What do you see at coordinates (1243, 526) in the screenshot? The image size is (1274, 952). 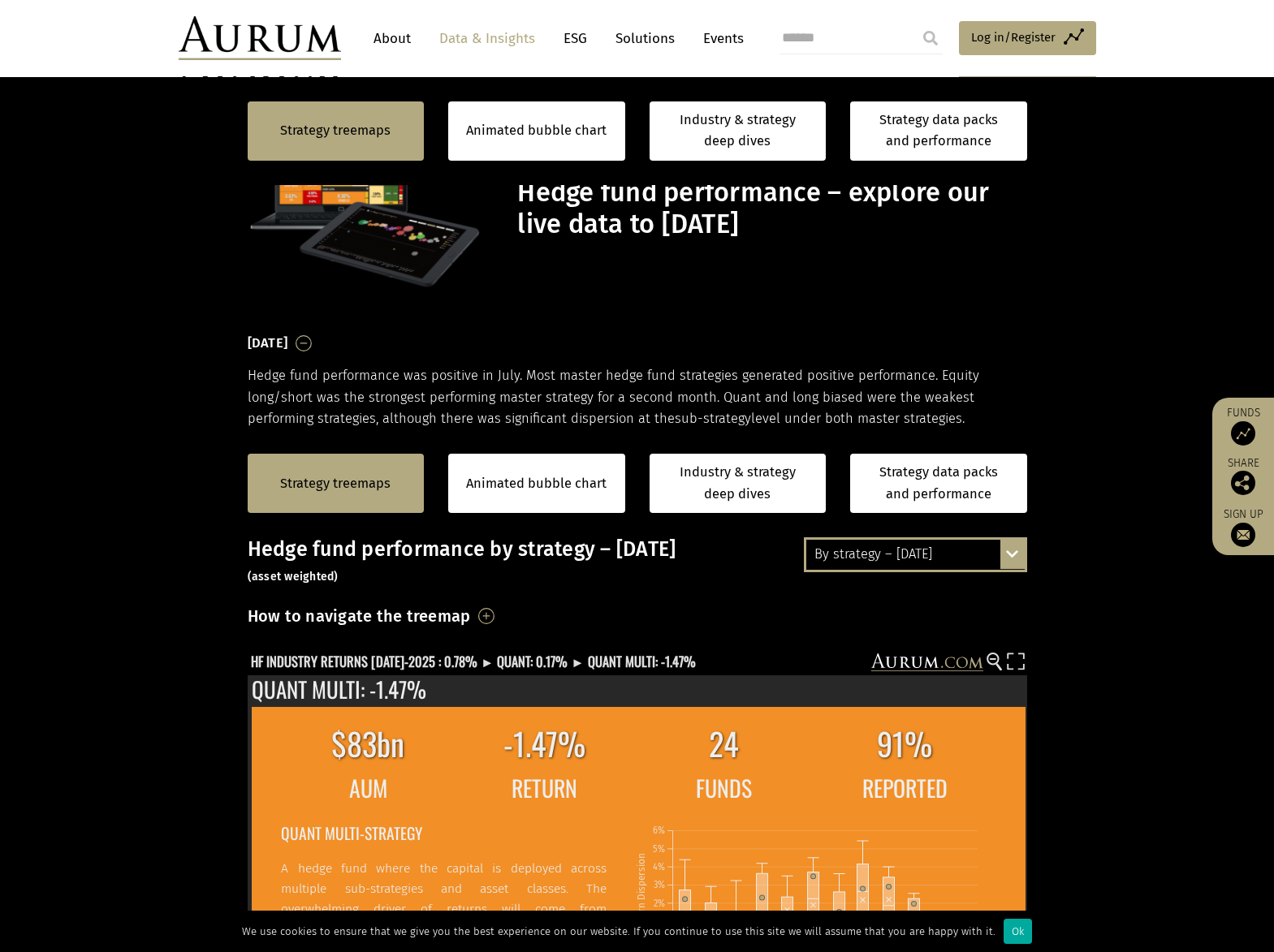 I see `a: Sign up` at bounding box center [1243, 526].